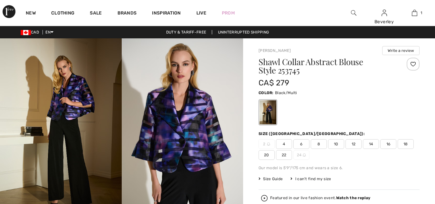 The image size is (435, 204). Describe the element at coordinates (371, 144) in the screenshot. I see `span: 14` at that location.